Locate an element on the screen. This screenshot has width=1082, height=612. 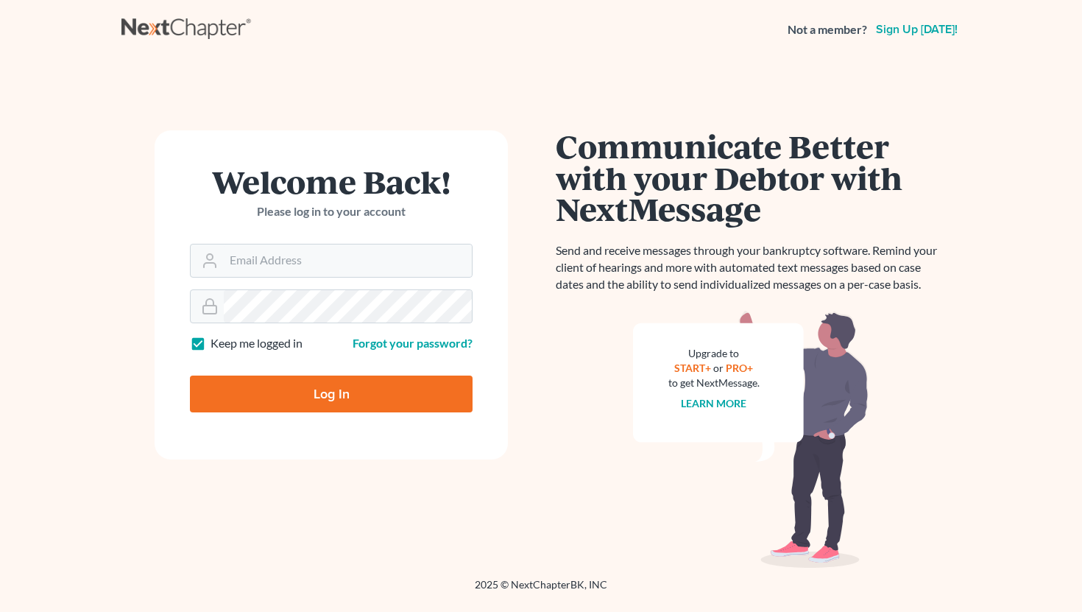
strong: Not a member? is located at coordinates (827, 29).